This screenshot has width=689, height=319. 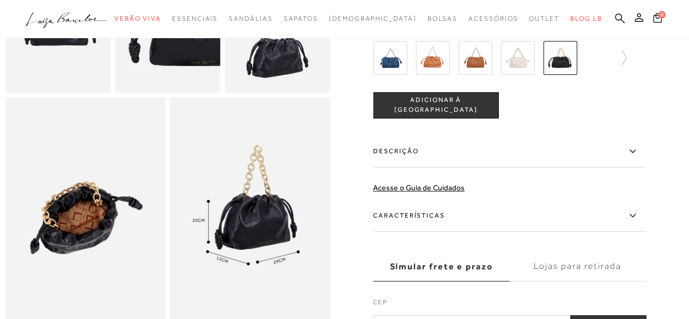 What do you see at coordinates (657, 19) in the screenshot?
I see `button: 0` at bounding box center [657, 19].